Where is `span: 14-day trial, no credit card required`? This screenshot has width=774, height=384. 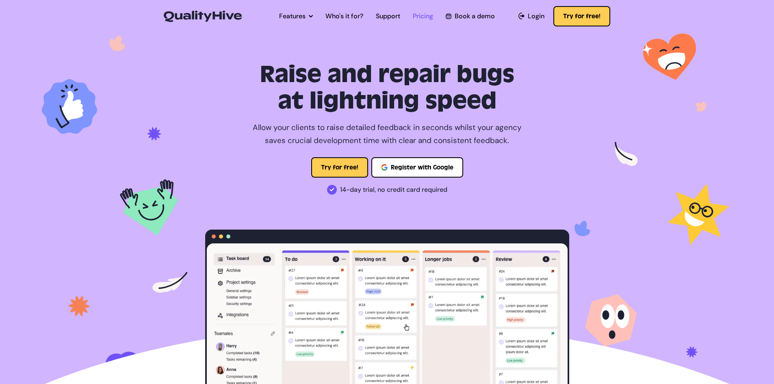
span: 14-day trial, no credit card required is located at coordinates (394, 190).